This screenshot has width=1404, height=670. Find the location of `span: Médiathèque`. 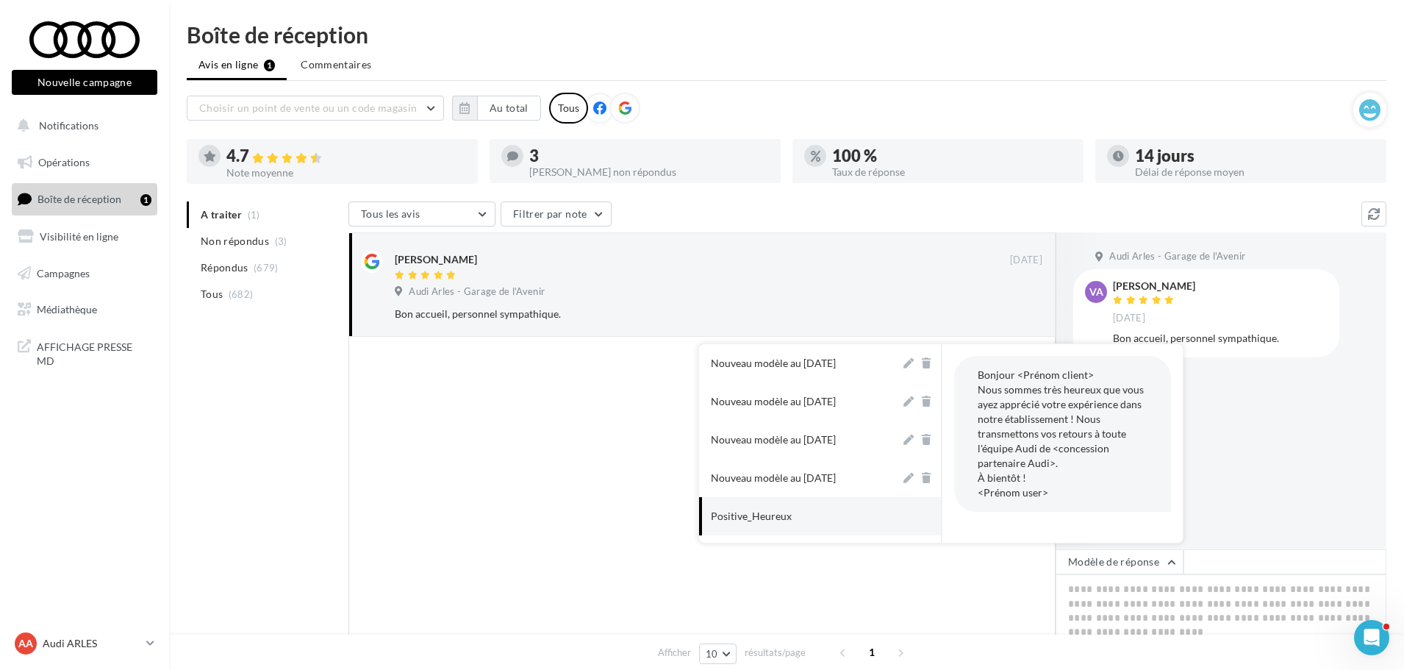

span: Médiathèque is located at coordinates (67, 309).